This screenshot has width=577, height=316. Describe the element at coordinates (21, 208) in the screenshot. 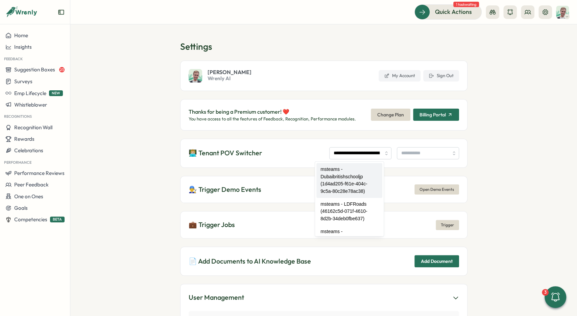

I see `span: Goals` at that location.